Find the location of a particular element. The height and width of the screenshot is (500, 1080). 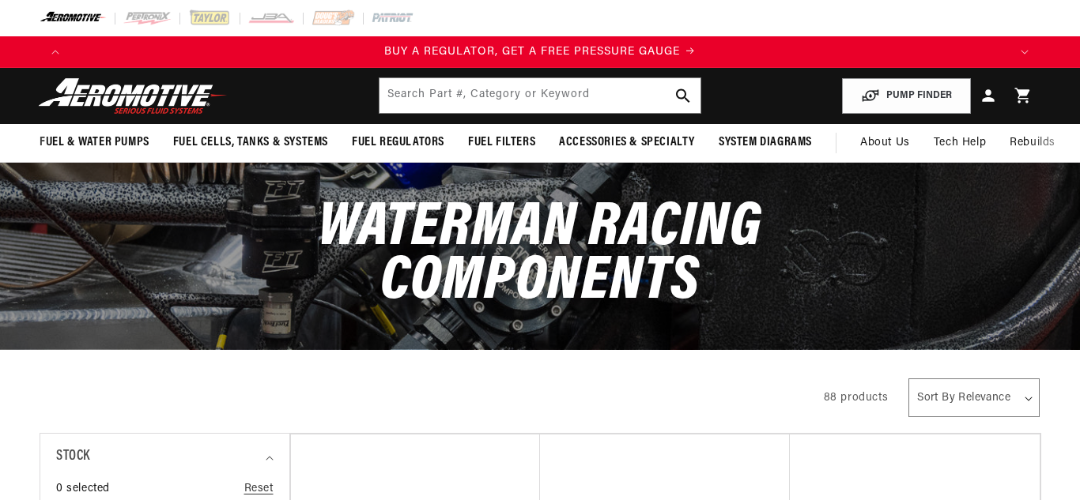

button: Translation missing: en.sections.announcements.next_announcement is located at coordinates (1025, 52).